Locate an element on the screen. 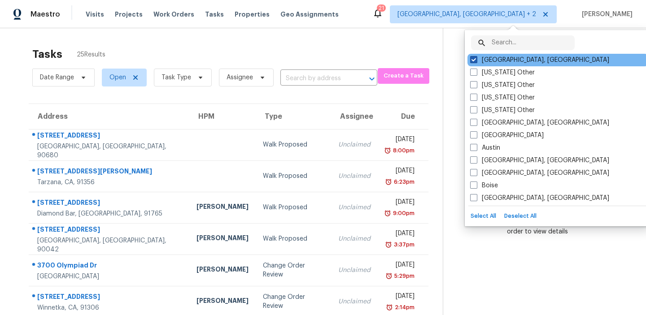  span: 25 Results is located at coordinates (91, 55).